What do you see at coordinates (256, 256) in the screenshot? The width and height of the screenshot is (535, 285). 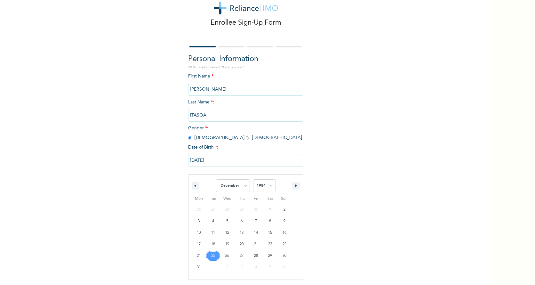 I see `span: 28` at bounding box center [256, 256].